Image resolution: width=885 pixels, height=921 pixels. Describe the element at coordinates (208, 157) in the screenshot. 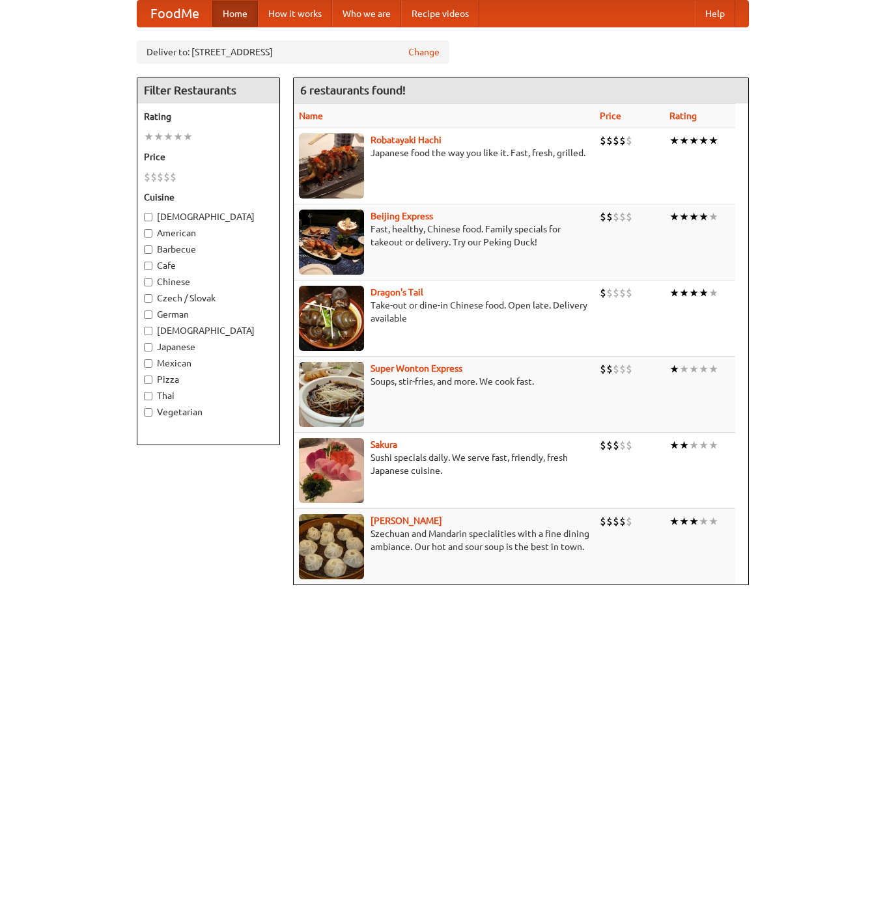

I see `h5: Price` at that location.